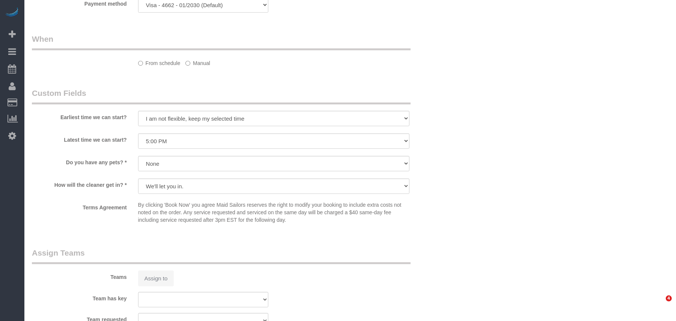 Image resolution: width=676 pixels, height=321 pixels. Describe the element at coordinates (12, 13) in the screenshot. I see `a: Automaid Logo` at that location.